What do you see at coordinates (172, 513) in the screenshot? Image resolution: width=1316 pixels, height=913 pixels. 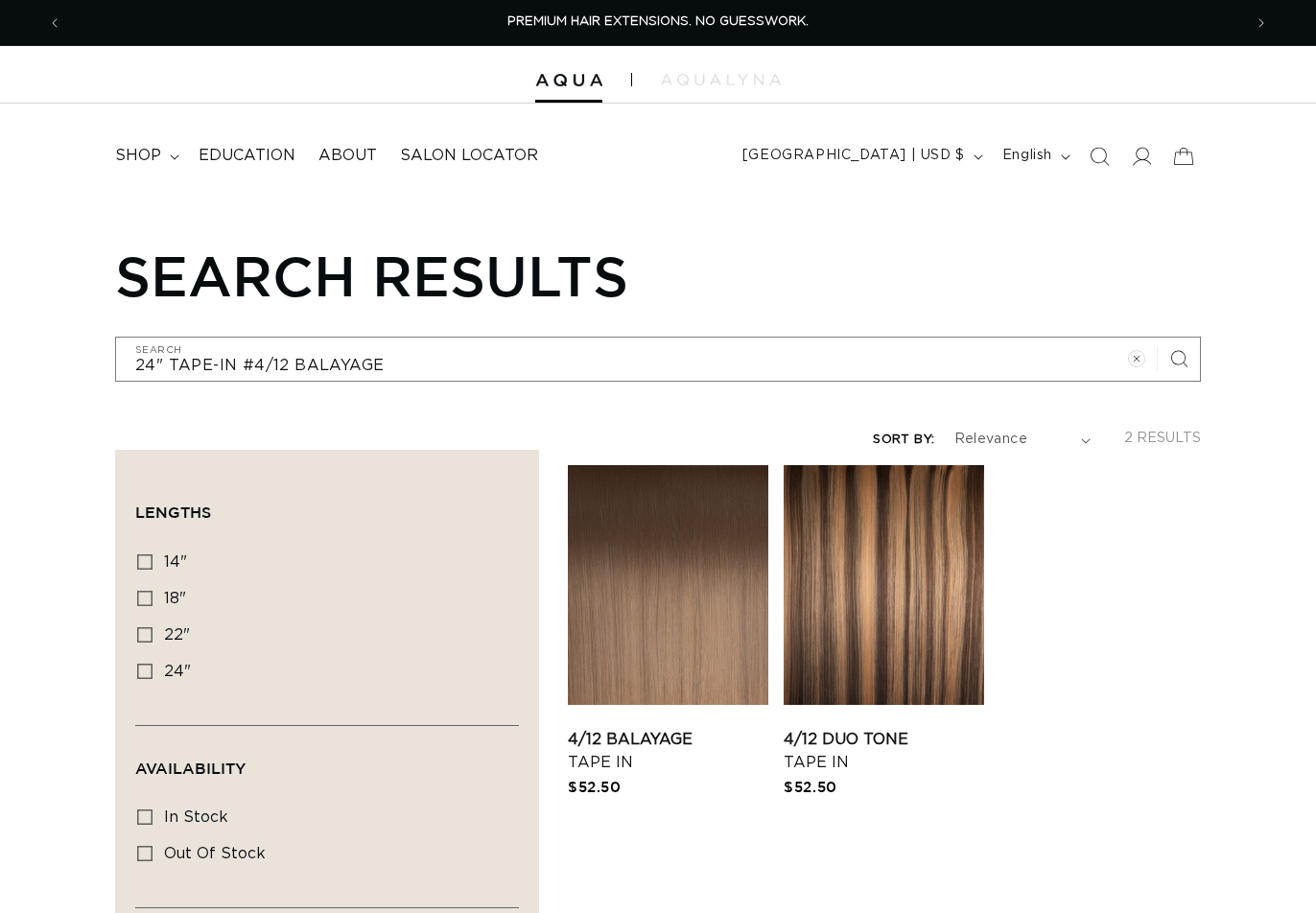 I see `span: Lengths` at bounding box center [172, 513].